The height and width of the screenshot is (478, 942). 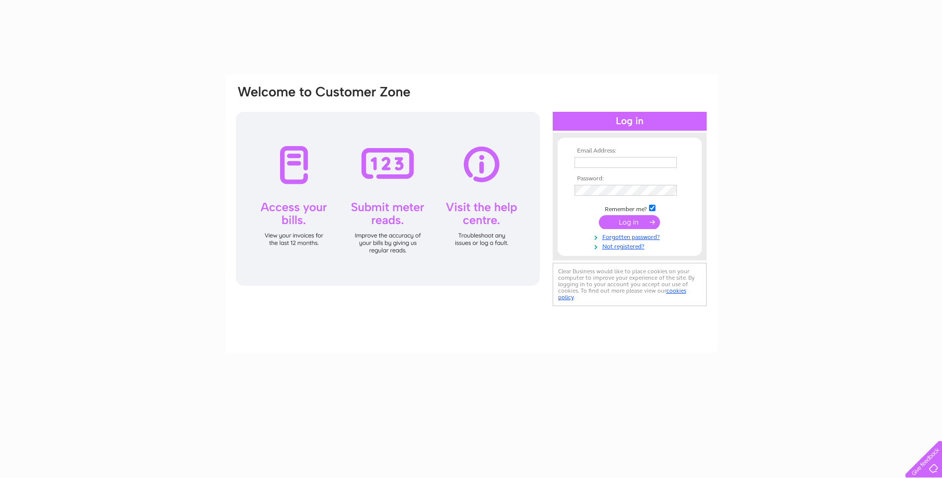 I want to click on td: Remember me?, so click(x=630, y=208).